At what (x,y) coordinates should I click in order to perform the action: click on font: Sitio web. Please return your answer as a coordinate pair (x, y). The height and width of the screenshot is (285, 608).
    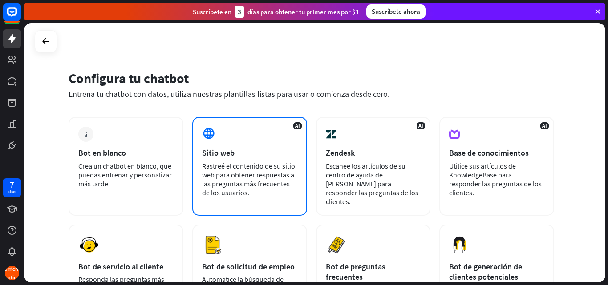
    Looking at the image, I should click on (218, 153).